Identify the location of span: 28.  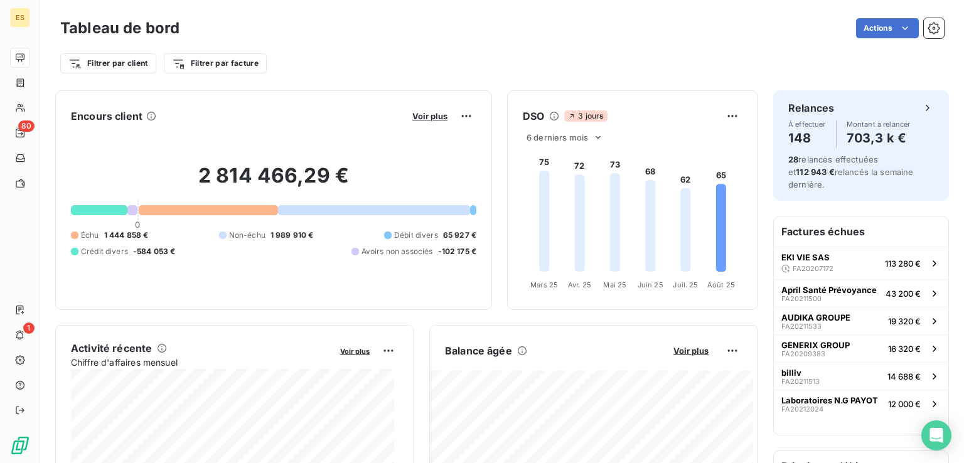
(793, 159).